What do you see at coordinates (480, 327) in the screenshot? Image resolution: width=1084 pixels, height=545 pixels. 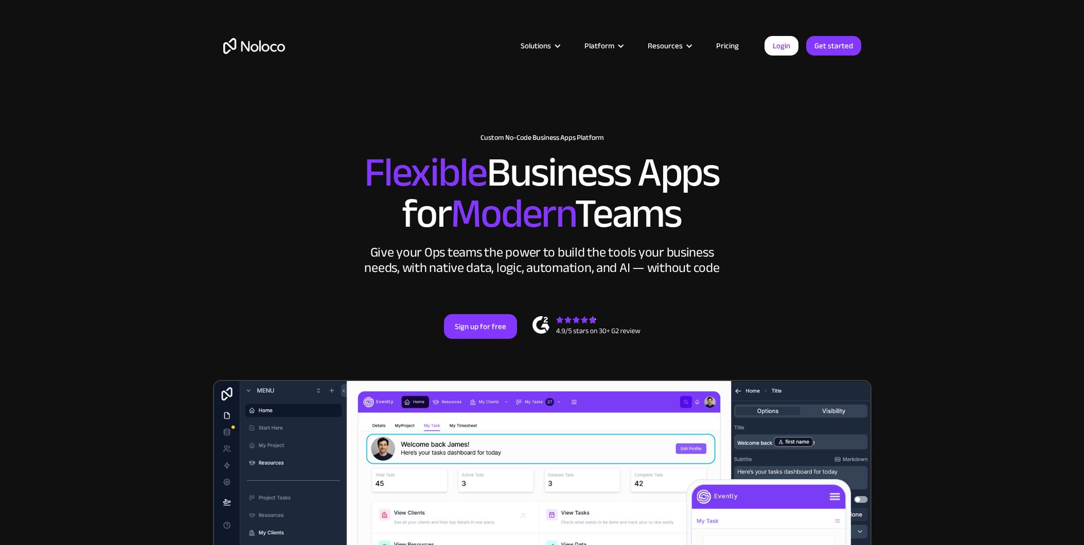 I see `a: Sign up for free` at bounding box center [480, 327].